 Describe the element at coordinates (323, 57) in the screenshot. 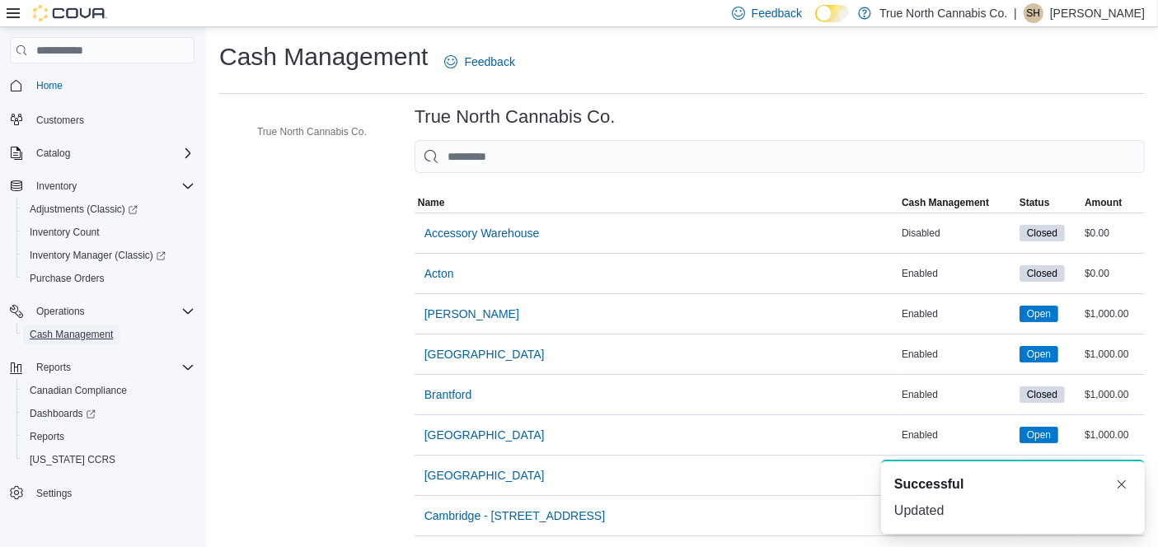

I see `h1: Cash Management` at that location.